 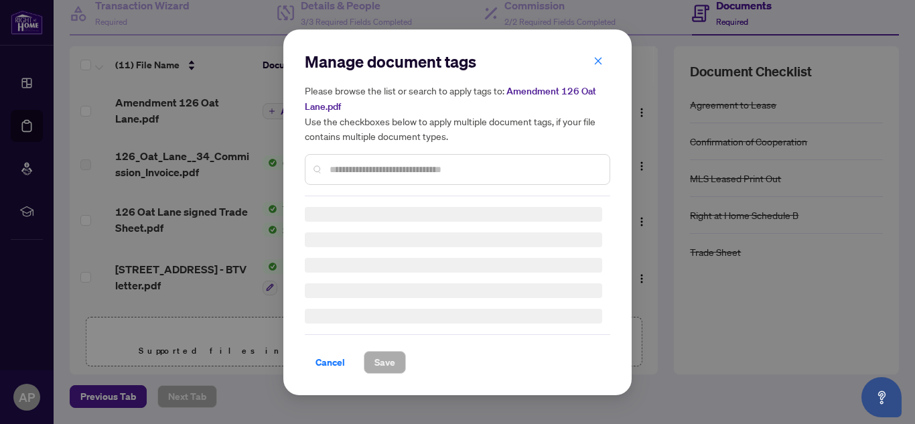 What do you see at coordinates (882, 397) in the screenshot?
I see `button: Open asap` at bounding box center [882, 397].